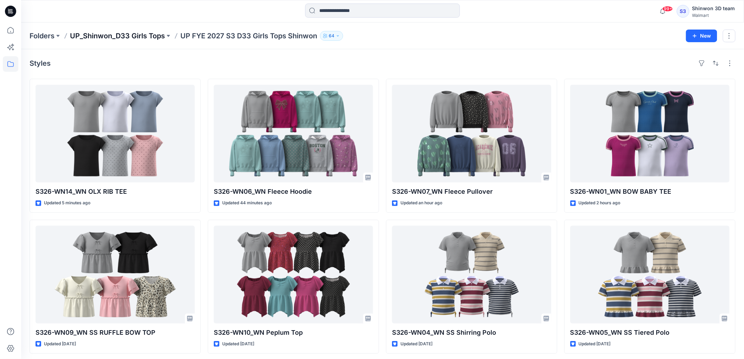 Image resolution: width=744 pixels, height=359 pixels. Describe the element at coordinates (115, 134) in the screenshot. I see `a: S326-WN14_WN OLX RIB TEE` at that location.